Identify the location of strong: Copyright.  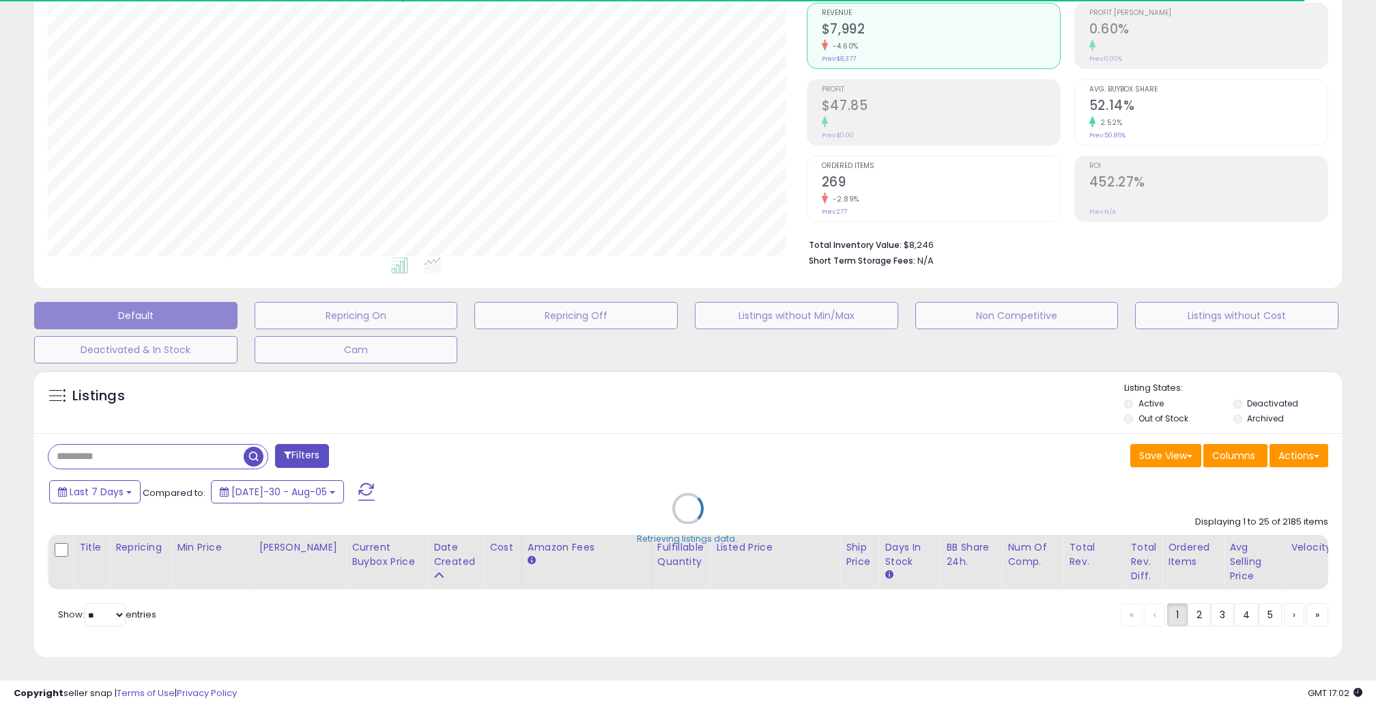
(38, 692).